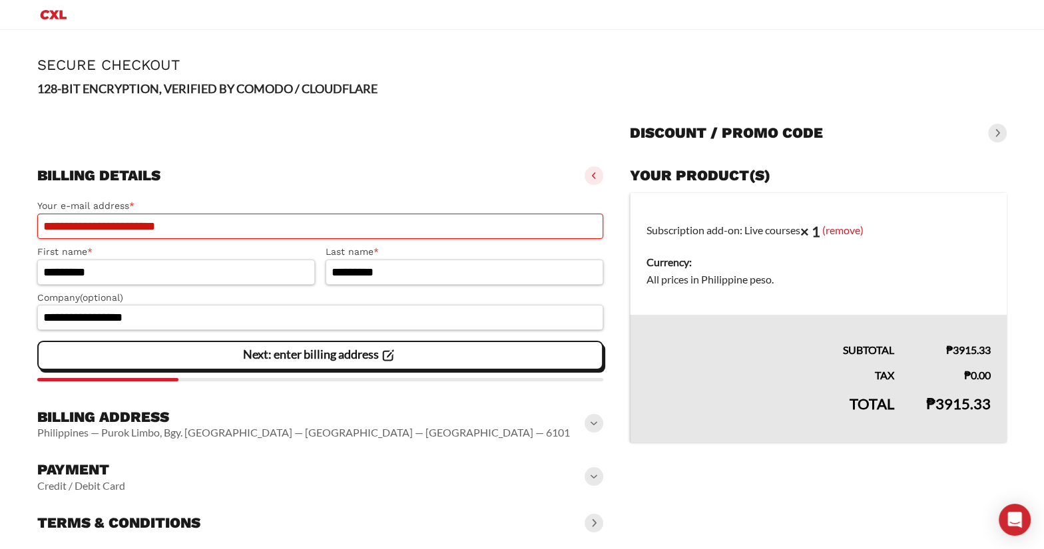 This screenshot has width=1044, height=549. What do you see at coordinates (818, 262) in the screenshot?
I see `dt: Currency:` at bounding box center [818, 262].